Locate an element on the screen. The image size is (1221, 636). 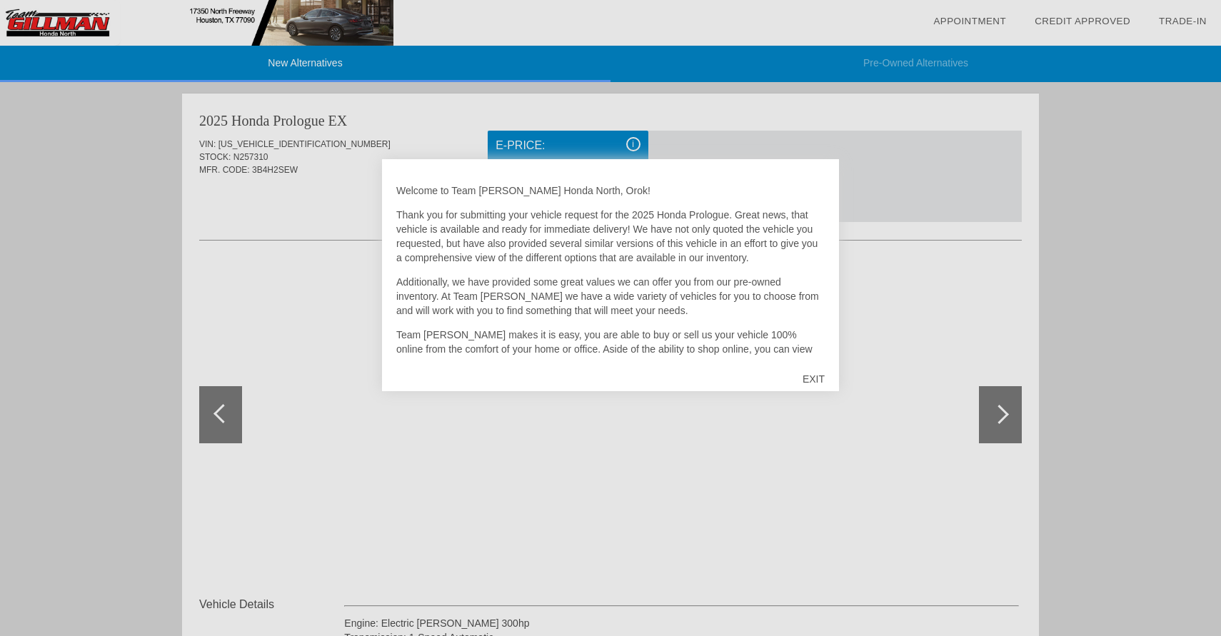
a: Credit Approved is located at coordinates (1083, 21).